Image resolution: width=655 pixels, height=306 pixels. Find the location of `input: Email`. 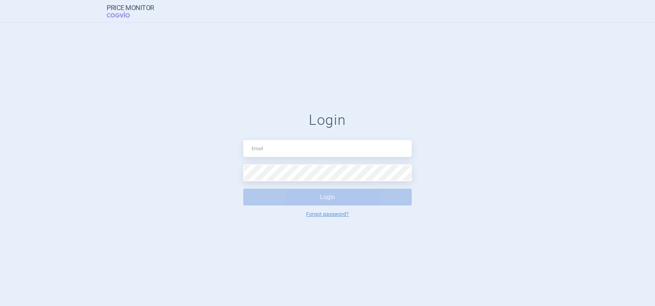

input: Email is located at coordinates (327, 149).